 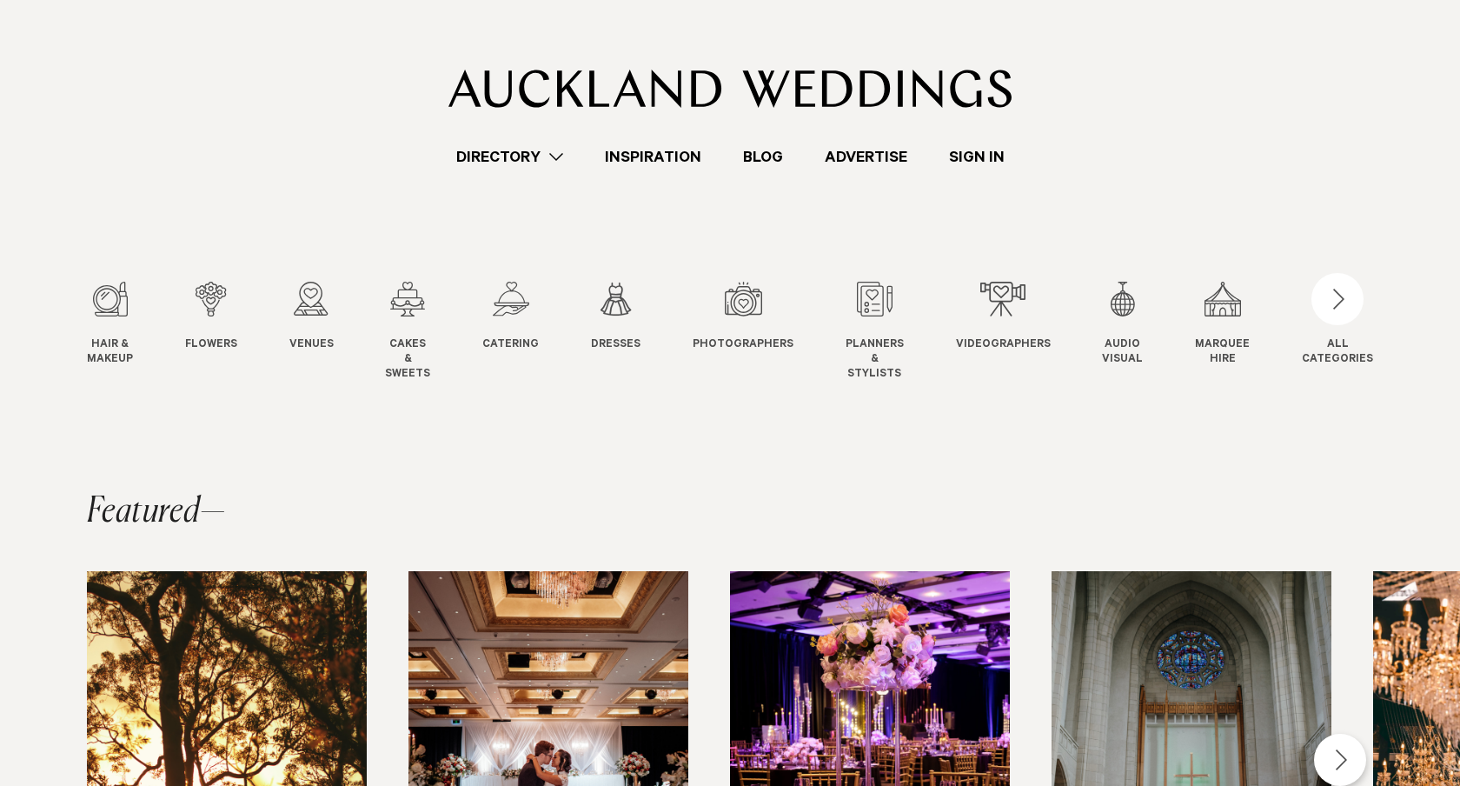 I want to click on span: Videographers, so click(x=1003, y=345).